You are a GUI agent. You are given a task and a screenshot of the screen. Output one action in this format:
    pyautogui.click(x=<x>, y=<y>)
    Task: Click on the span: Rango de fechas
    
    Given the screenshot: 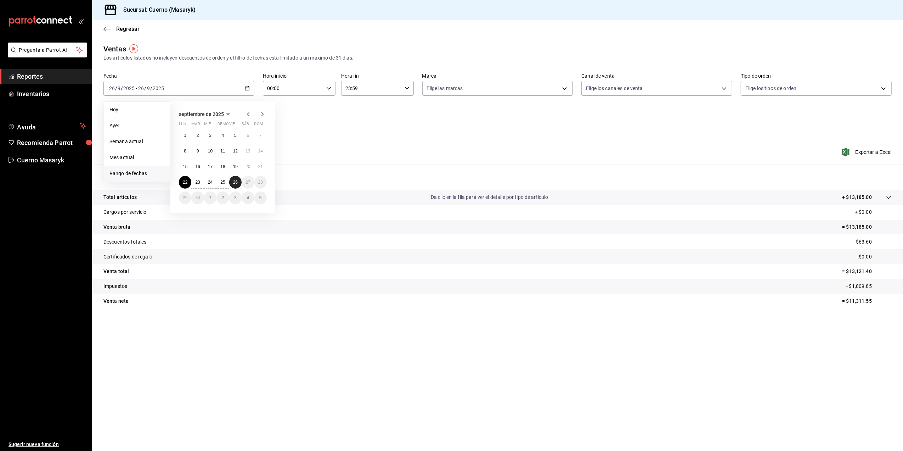 What is the action you would take?
    pyautogui.click(x=137, y=173)
    